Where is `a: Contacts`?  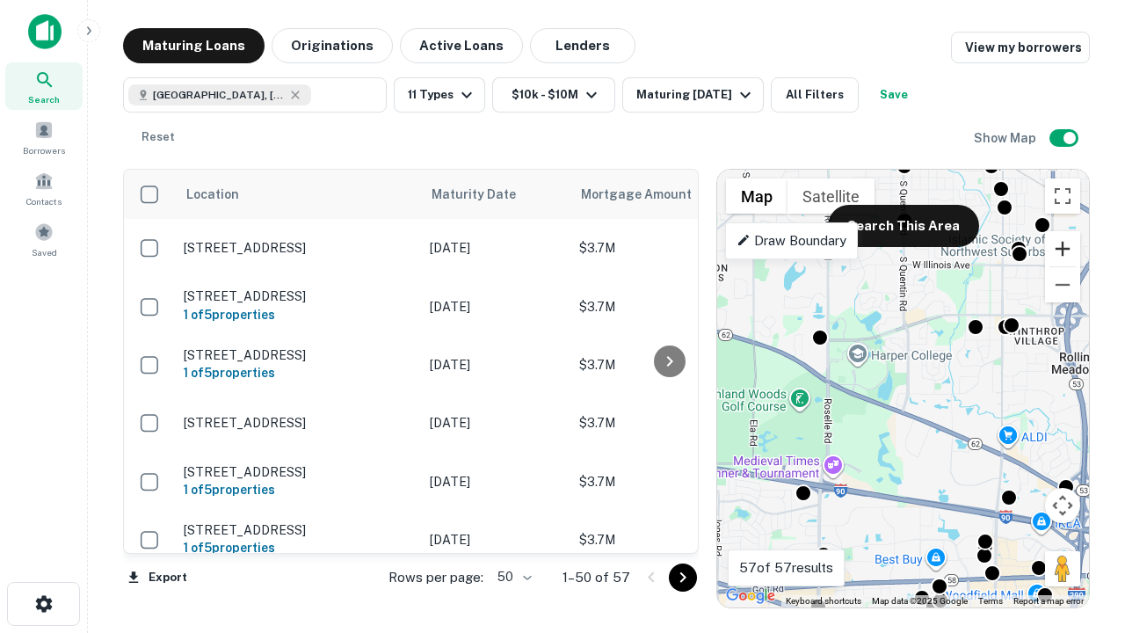
a: Contacts is located at coordinates (44, 188).